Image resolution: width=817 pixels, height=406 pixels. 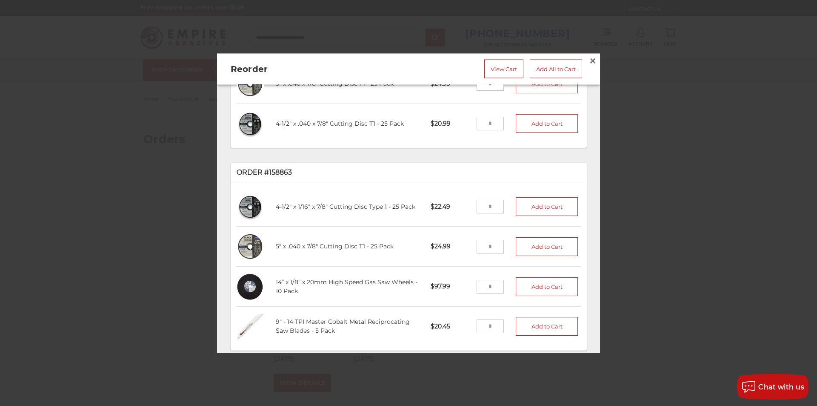 I want to click on a: 14” x 1/8” x 20mm High Speed Gas Saw Wheels - 10 Pack, so click(x=347, y=286).